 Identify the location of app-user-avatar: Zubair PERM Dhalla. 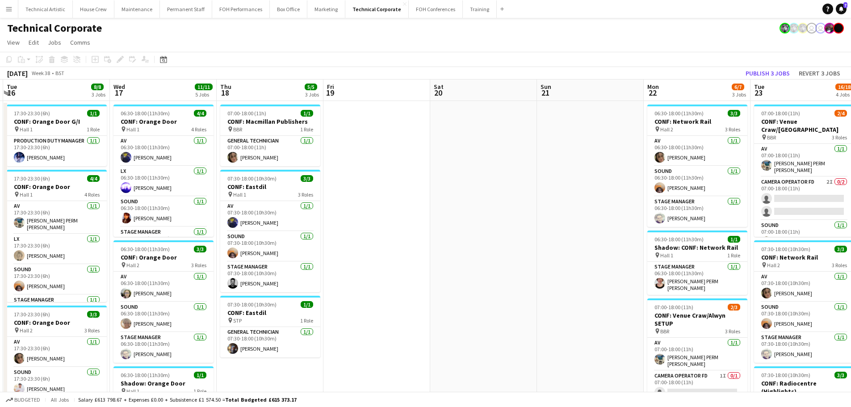
(829, 28).